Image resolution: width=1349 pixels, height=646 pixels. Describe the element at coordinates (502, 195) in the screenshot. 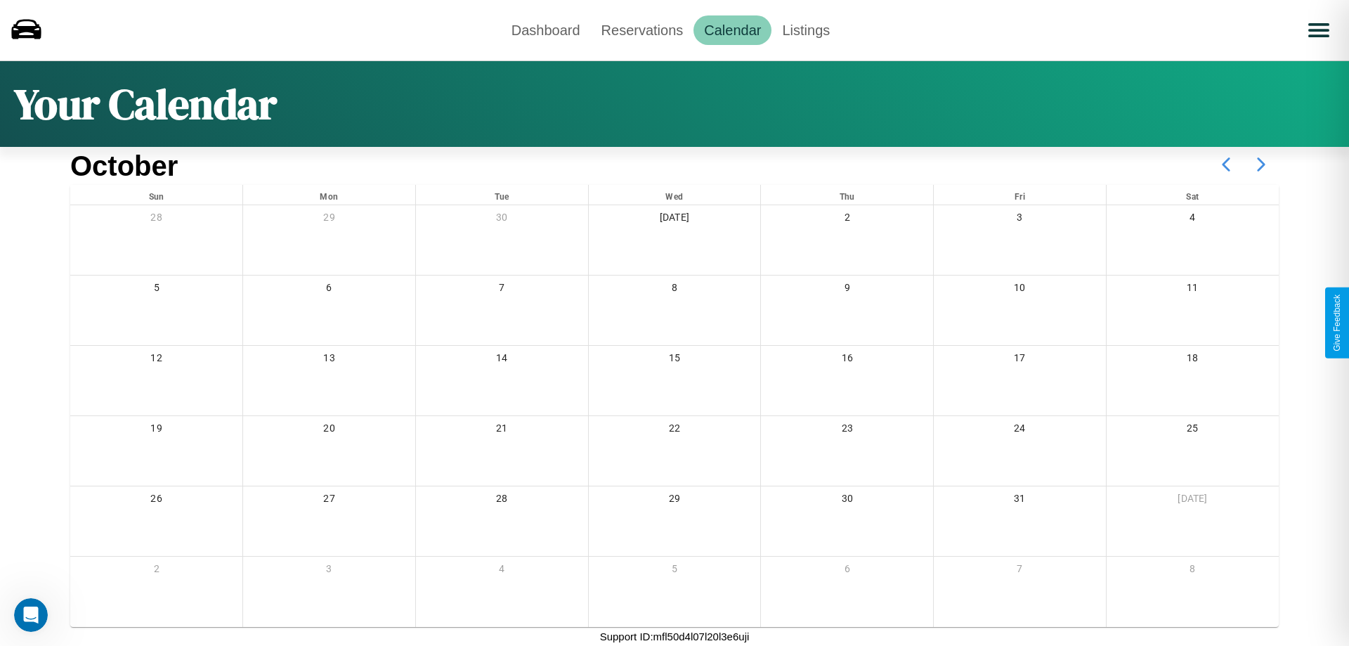

I see `div: Tue` at that location.